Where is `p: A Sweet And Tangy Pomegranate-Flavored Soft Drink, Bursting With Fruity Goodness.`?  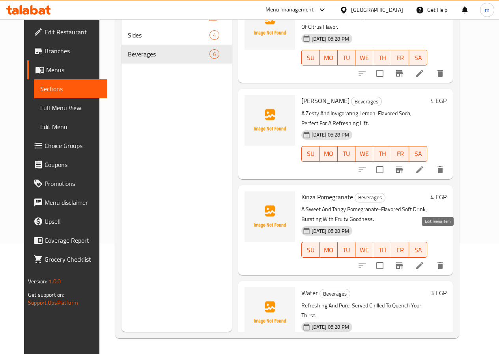 p: A Sweet And Tangy Pomegranate-Flavored Soft Drink, Bursting With Fruity Goodness. is located at coordinates (364, 214).